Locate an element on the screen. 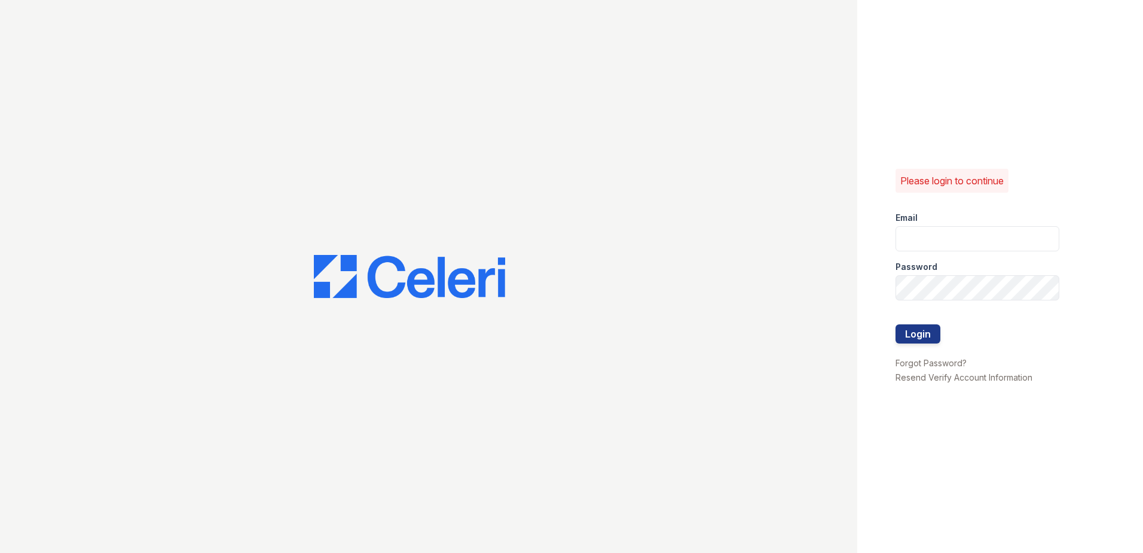 The height and width of the screenshot is (553, 1143). button: Login is located at coordinates (918, 334).